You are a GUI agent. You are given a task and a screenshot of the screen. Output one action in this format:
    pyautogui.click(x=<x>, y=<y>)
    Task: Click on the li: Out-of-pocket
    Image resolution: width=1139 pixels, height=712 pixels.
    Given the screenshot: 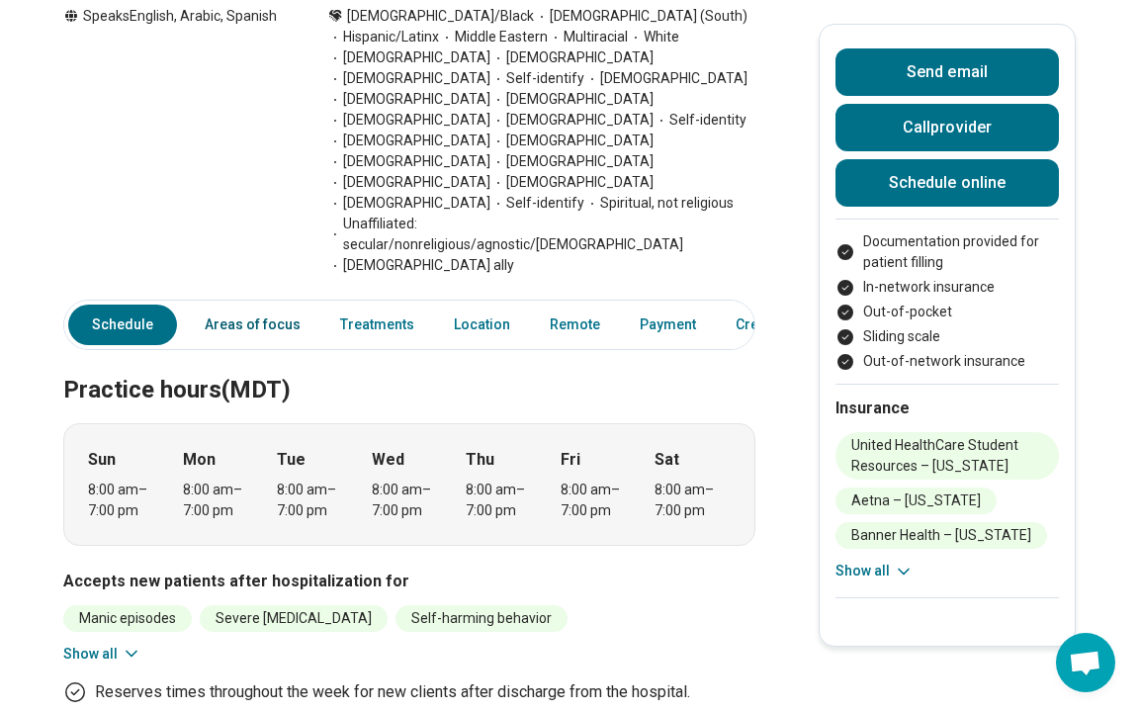 What is the action you would take?
    pyautogui.click(x=947, y=311)
    